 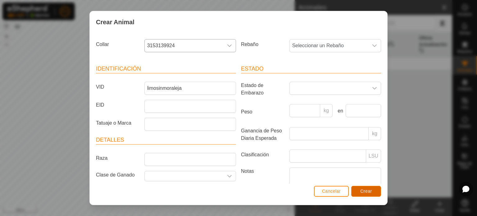 I want to click on p-inputgroup-addon: LSU, so click(x=373, y=156).